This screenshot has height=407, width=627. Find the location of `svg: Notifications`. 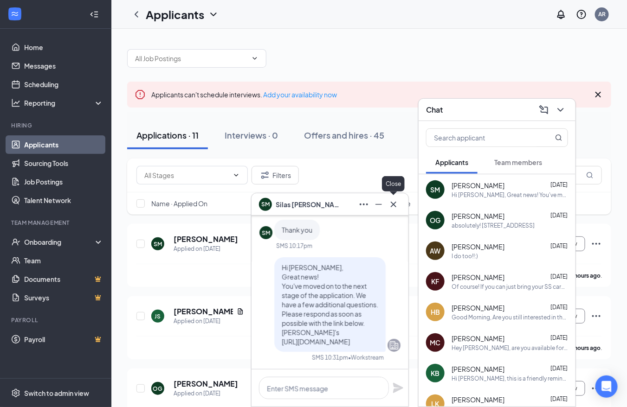

svg: Notifications is located at coordinates (561, 14).